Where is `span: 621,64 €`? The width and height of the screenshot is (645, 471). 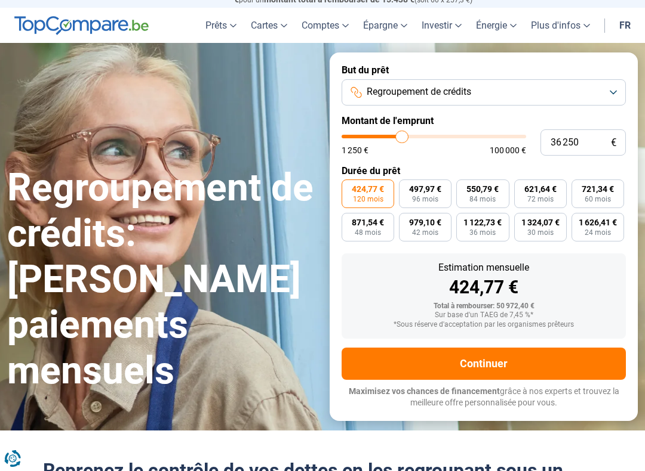
span: 621,64 € is located at coordinates (540, 189).